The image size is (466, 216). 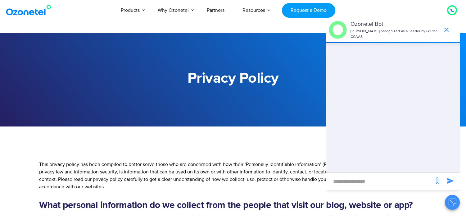 What do you see at coordinates (447, 30) in the screenshot?
I see `span: end chat or minimize` at bounding box center [447, 30].